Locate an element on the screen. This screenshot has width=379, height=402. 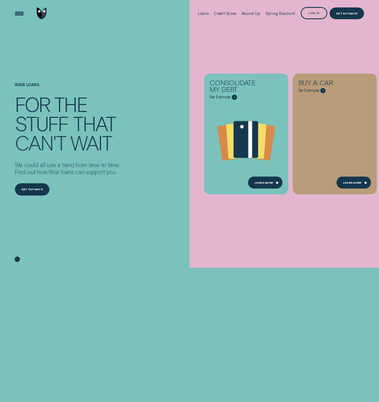
button: Open Menu is located at coordinates (19, 14).